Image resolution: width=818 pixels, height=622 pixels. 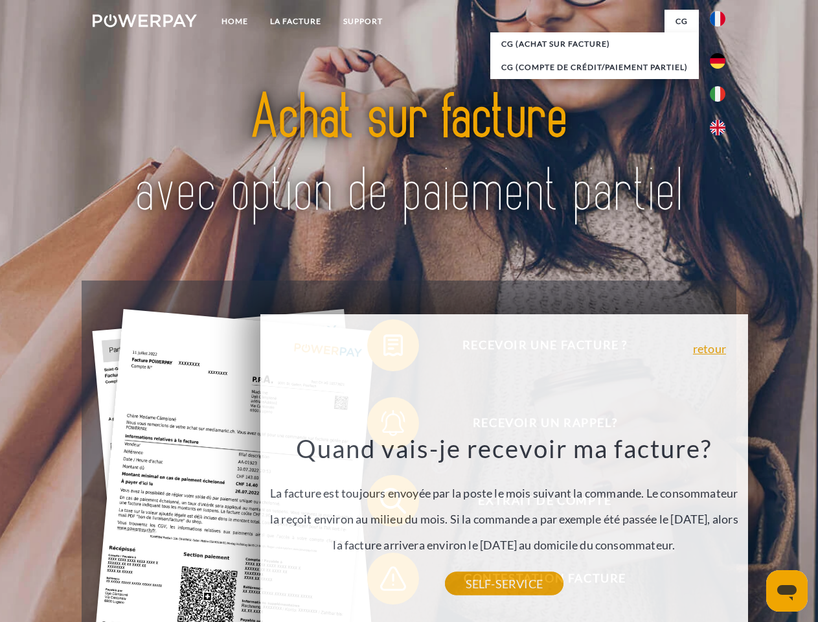 What do you see at coordinates (682, 21) in the screenshot?
I see `a: CG` at bounding box center [682, 21].